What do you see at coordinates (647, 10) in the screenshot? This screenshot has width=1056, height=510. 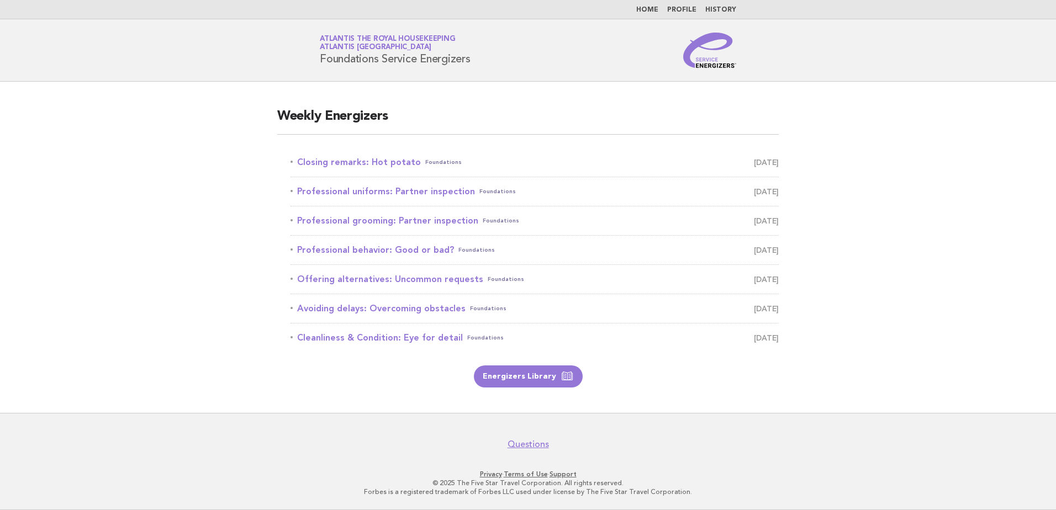 I see `a: Home` at bounding box center [647, 10].